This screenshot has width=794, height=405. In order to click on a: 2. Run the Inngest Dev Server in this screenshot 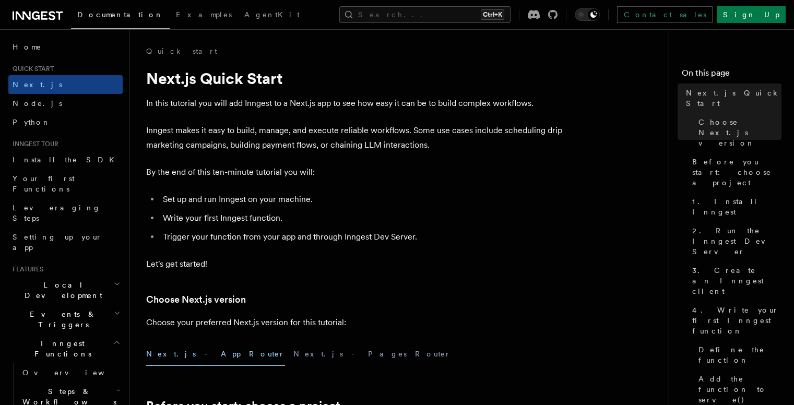, I will do `click(735, 241)`.